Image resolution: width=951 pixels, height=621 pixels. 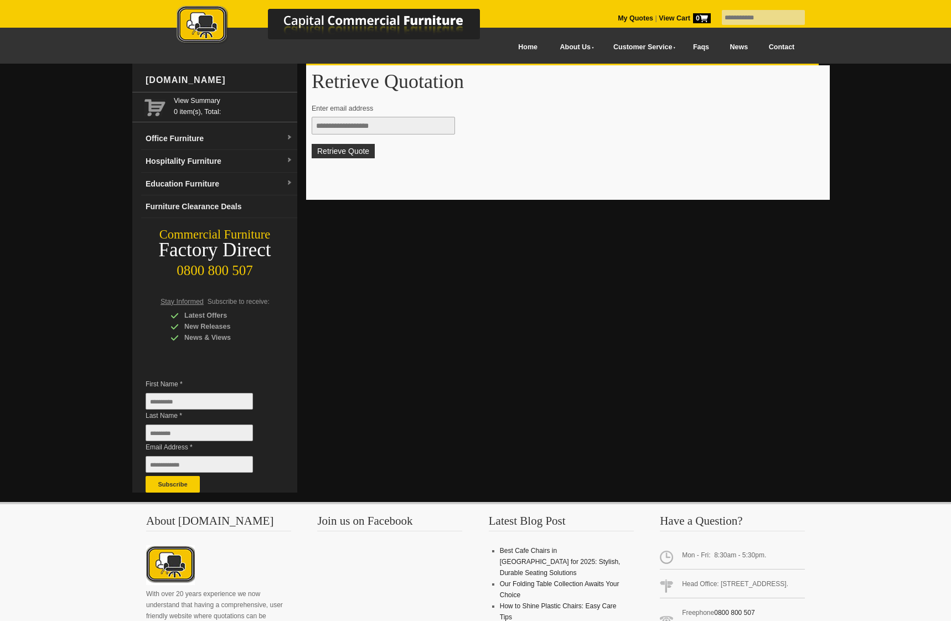 What do you see at coordinates (215, 235) in the screenshot?
I see `div: Commercial Furniture` at bounding box center [215, 235].